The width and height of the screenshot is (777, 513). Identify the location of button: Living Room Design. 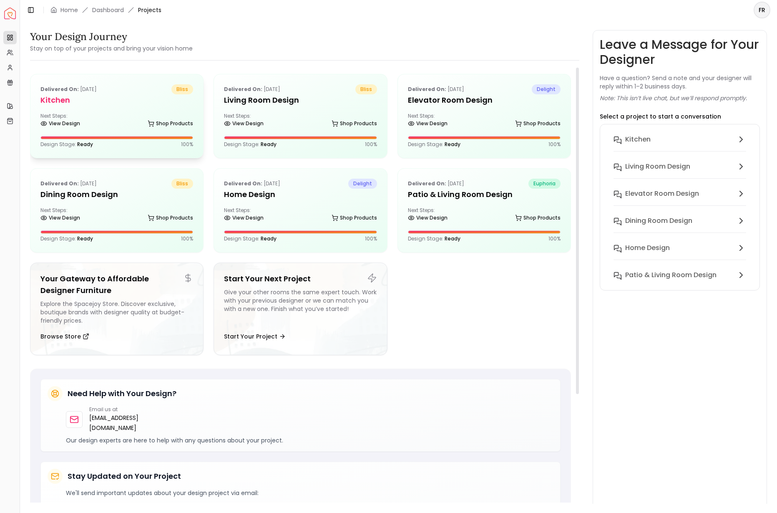
(680, 171).